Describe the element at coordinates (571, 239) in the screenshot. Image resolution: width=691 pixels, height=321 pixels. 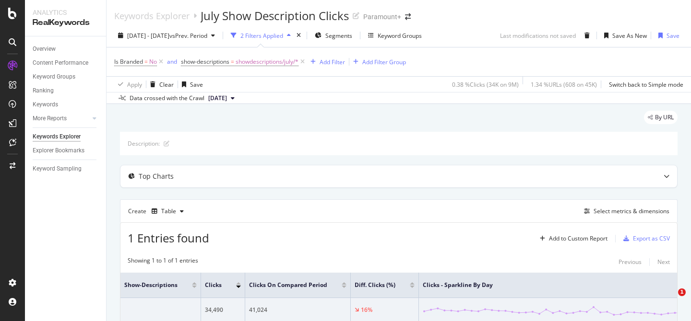
I see `button: Add to Custom Report` at that location.